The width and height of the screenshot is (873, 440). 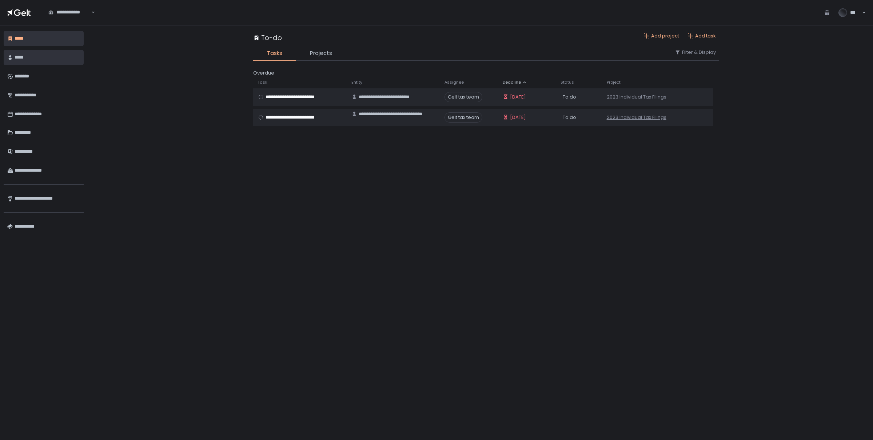 I want to click on div: Search for option, so click(x=69, y=12).